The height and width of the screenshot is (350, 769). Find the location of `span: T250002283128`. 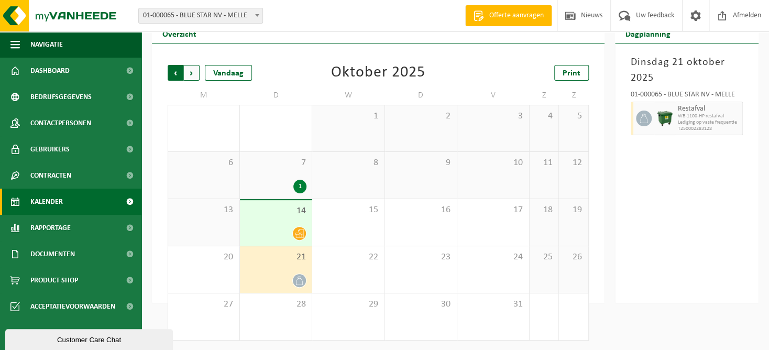

span: T250002283128 is located at coordinates (708, 129).